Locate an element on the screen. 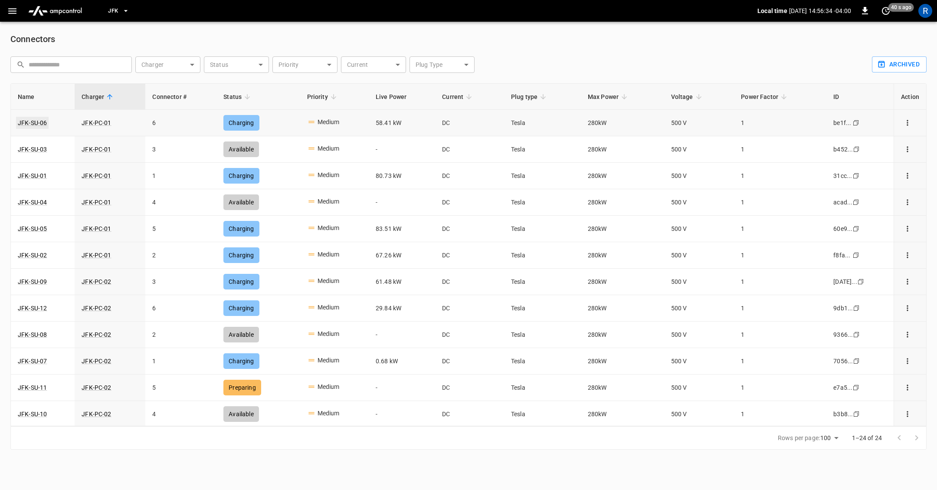 The image size is (937, 490). th: ID is located at coordinates (860, 97).